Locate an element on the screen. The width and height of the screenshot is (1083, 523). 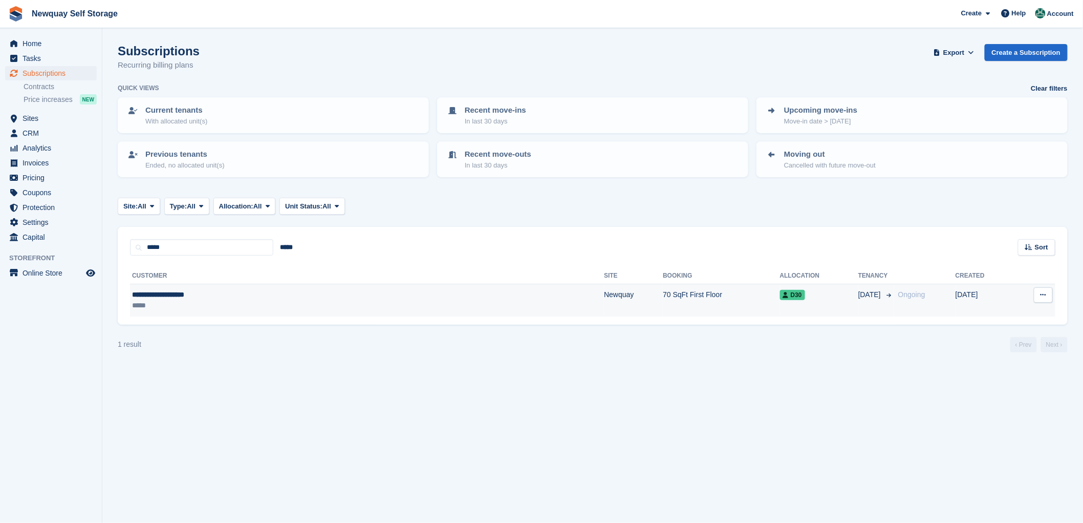
a: Recent move-outs In last 30 days is located at coordinates (593, 159).